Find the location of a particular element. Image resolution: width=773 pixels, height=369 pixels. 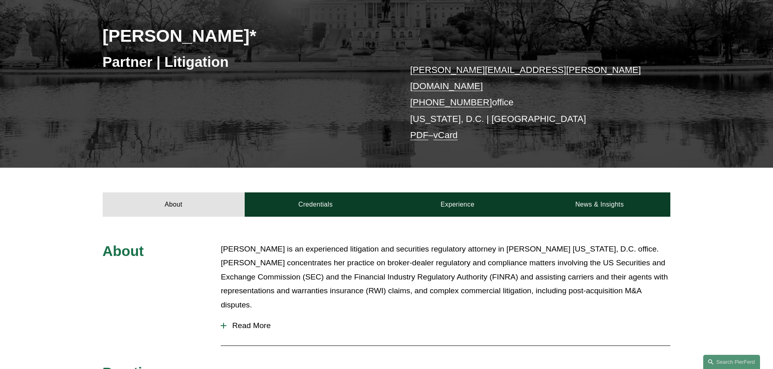

a: vCard is located at coordinates (445, 135).